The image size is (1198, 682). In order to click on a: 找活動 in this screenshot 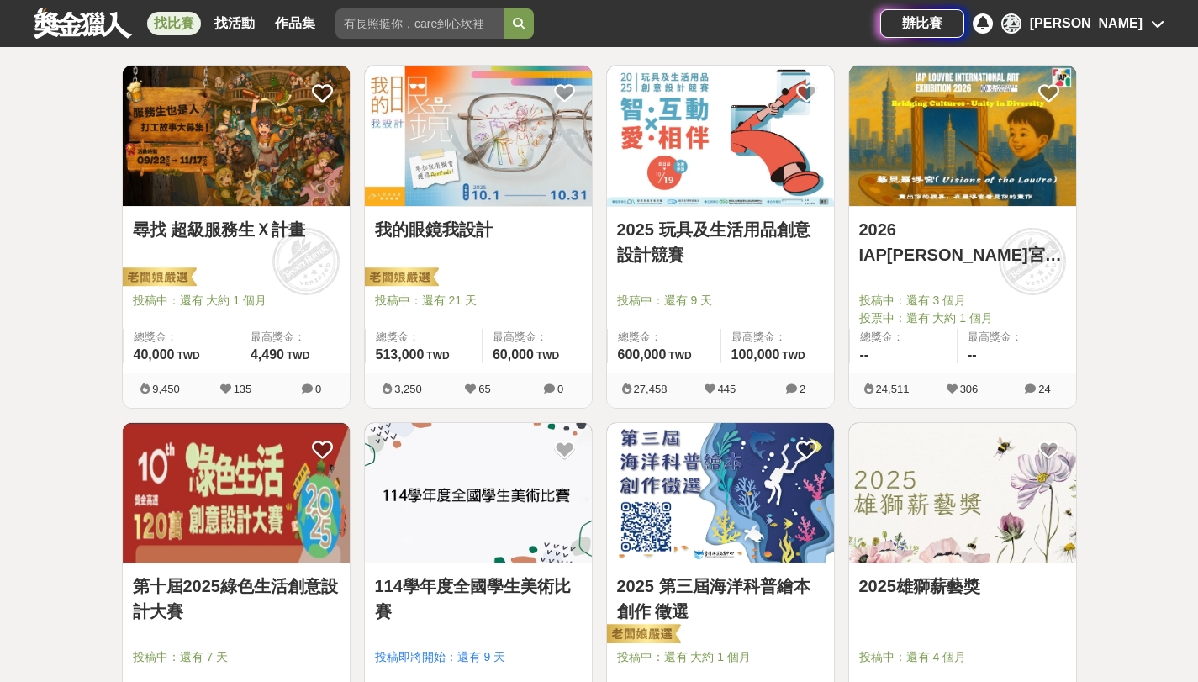, I will do `click(235, 24)`.